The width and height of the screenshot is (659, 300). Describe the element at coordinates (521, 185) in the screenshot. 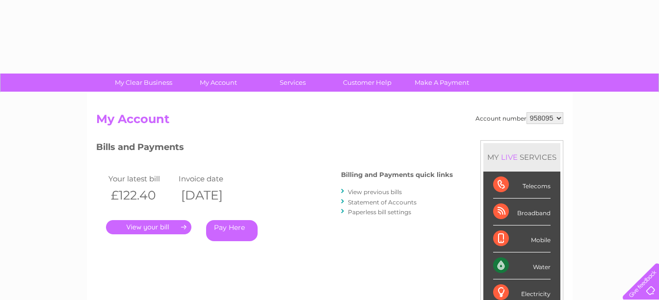

I see `div: Telecoms` at that location.